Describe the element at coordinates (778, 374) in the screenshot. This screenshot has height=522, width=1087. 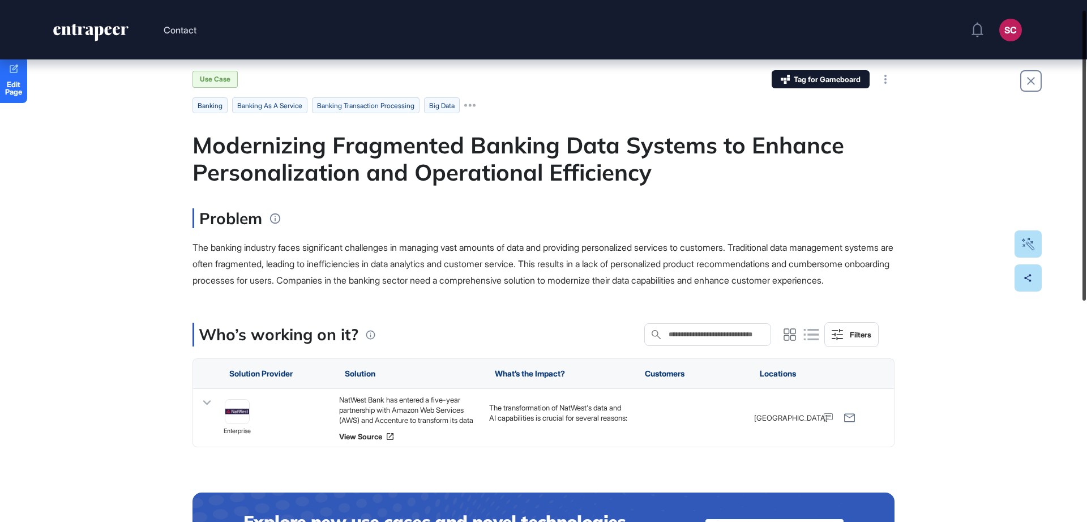
I see `span: Locations` at that location.